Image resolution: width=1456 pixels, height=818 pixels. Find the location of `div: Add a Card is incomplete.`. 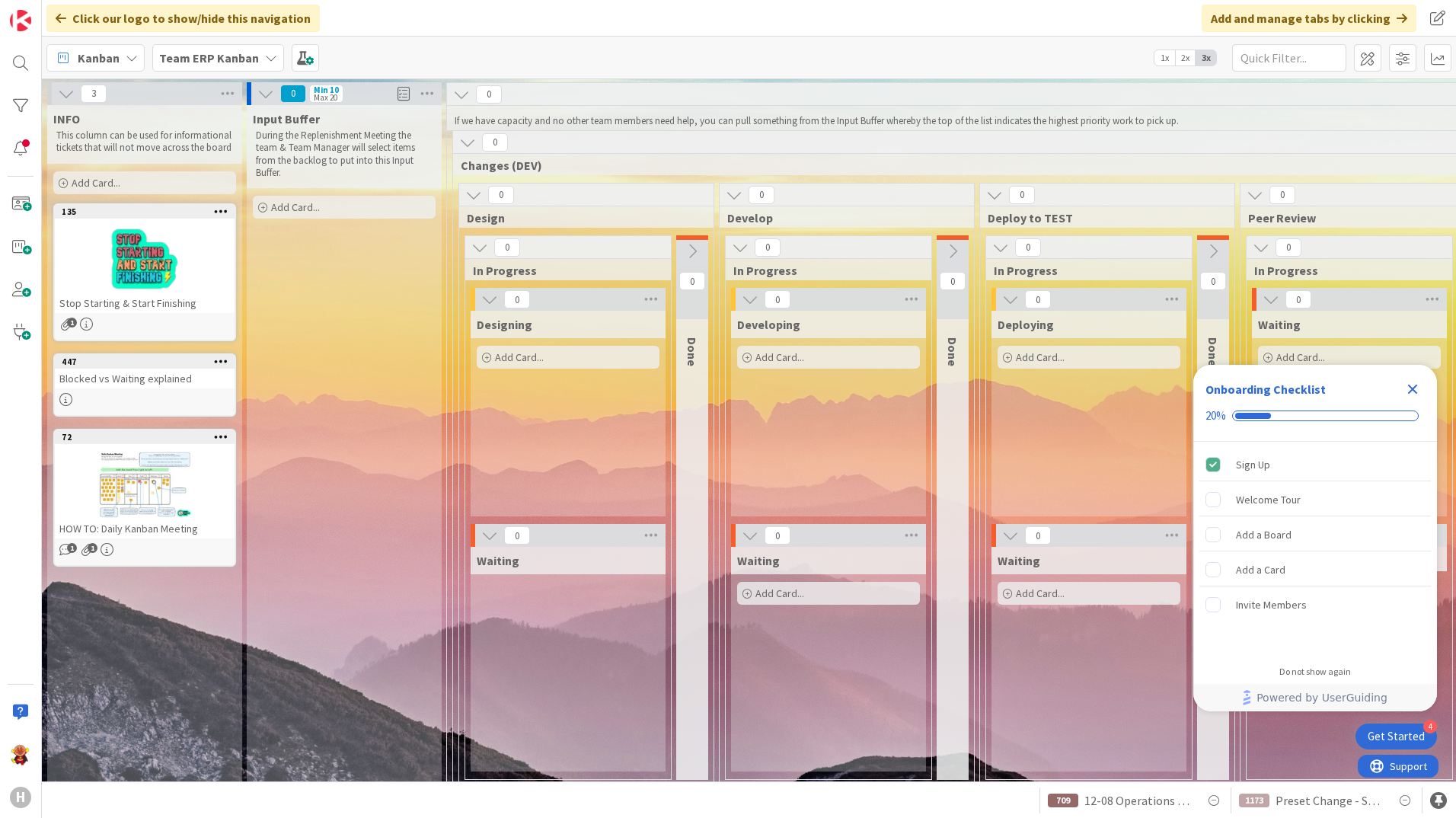

div: Add a Card is incomplete. is located at coordinates (1315, 570).